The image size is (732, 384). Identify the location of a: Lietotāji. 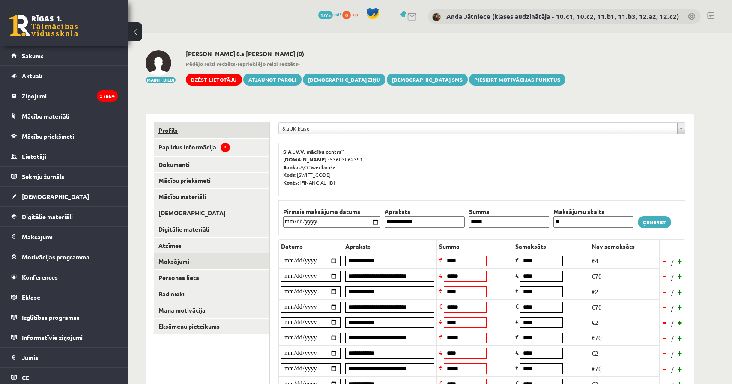
(64, 156).